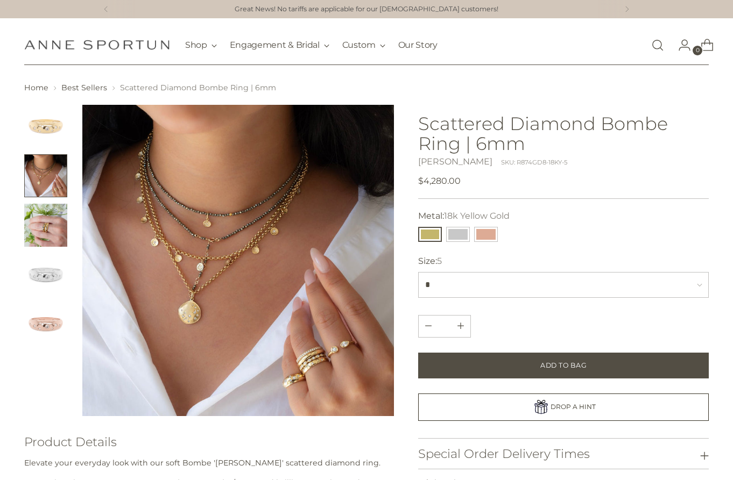 The image size is (733, 480). What do you see at coordinates (439, 261) in the screenshot?
I see `span: 5` at bounding box center [439, 261].